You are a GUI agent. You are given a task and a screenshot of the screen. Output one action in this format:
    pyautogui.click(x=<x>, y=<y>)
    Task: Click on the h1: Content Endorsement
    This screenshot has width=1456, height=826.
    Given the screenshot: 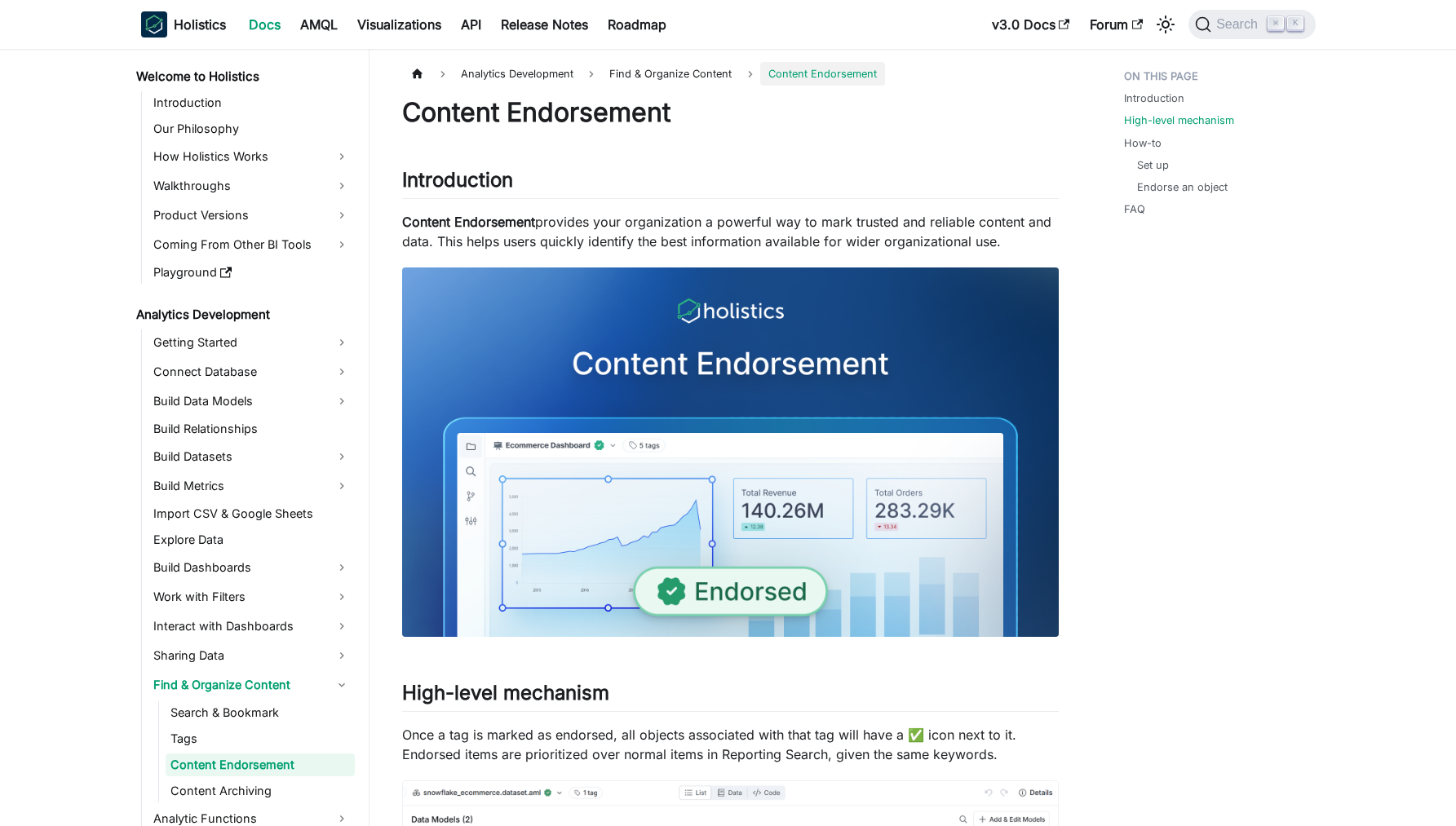 What is the action you would take?
    pyautogui.click(x=730, y=113)
    